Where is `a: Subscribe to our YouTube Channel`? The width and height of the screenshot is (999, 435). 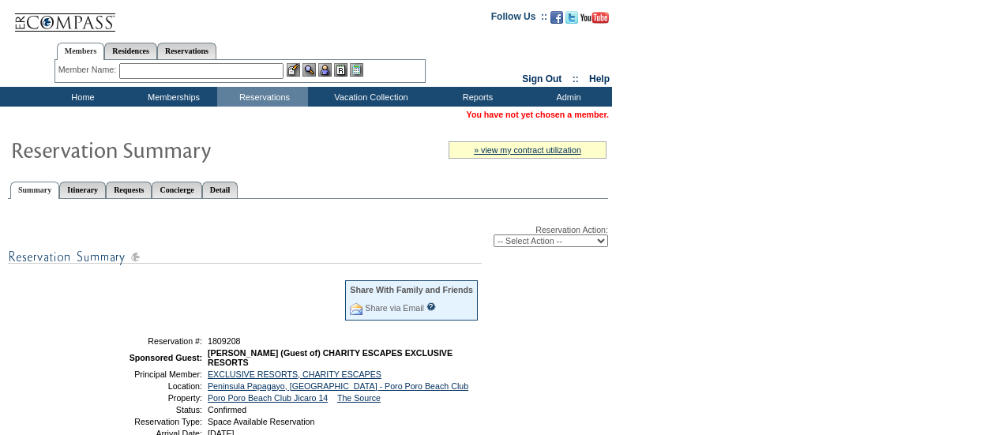
a: Subscribe to our YouTube Channel is located at coordinates (595, 21).